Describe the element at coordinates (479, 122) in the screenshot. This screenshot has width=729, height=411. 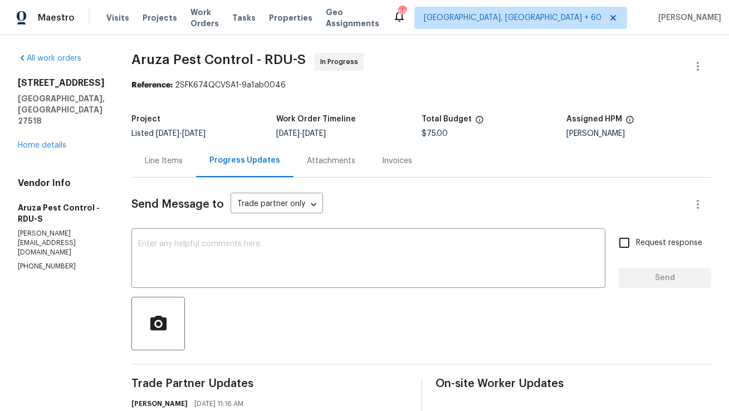
I see `span: The total cost of line items that have been proposed by Opendoor. This sum includes line items th...` at that location.